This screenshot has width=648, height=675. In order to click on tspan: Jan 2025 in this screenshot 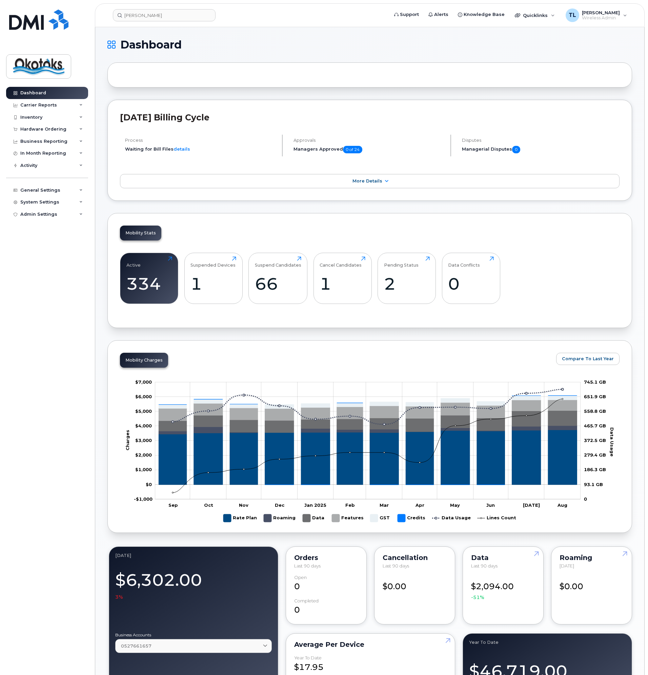, I will do `click(315, 505)`.